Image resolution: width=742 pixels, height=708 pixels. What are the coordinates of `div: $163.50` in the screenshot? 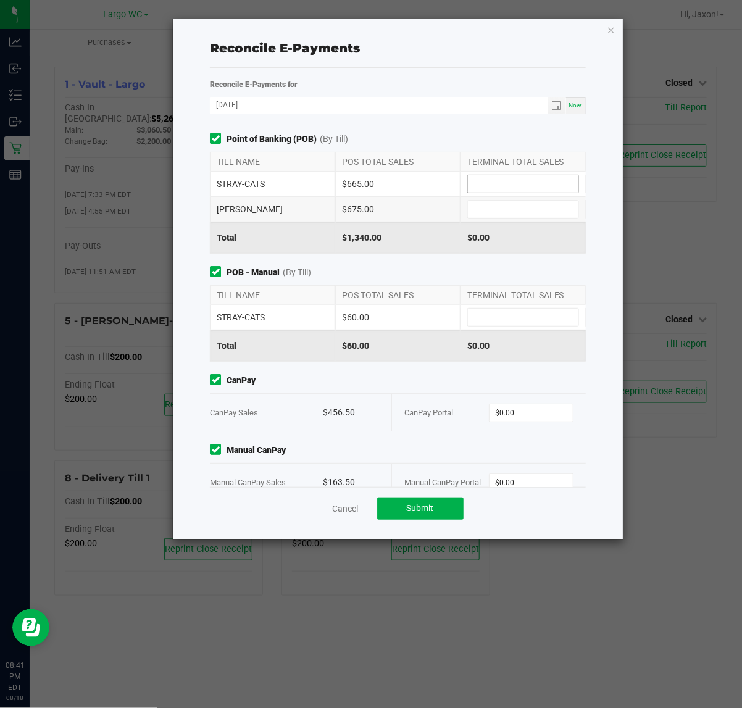 It's located at (351, 482).